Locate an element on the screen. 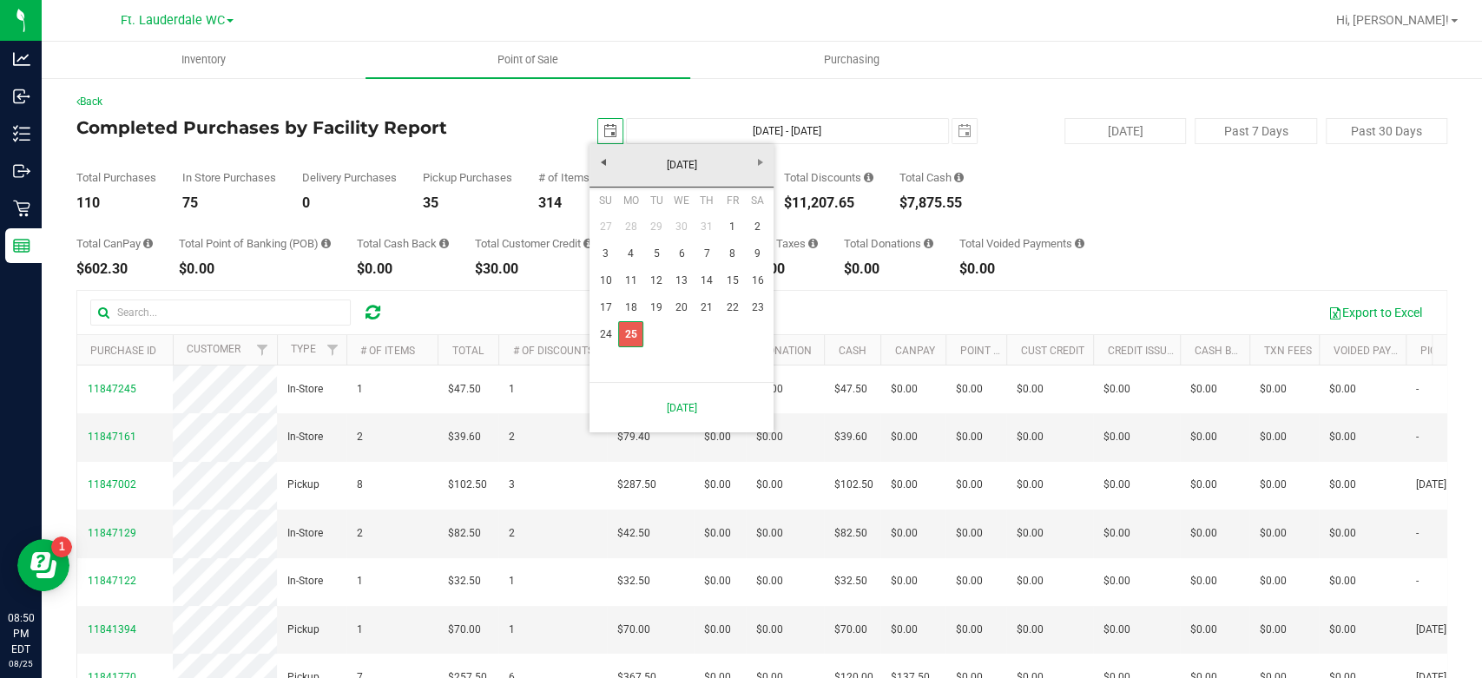  inline-svg: Retail is located at coordinates (22, 208).